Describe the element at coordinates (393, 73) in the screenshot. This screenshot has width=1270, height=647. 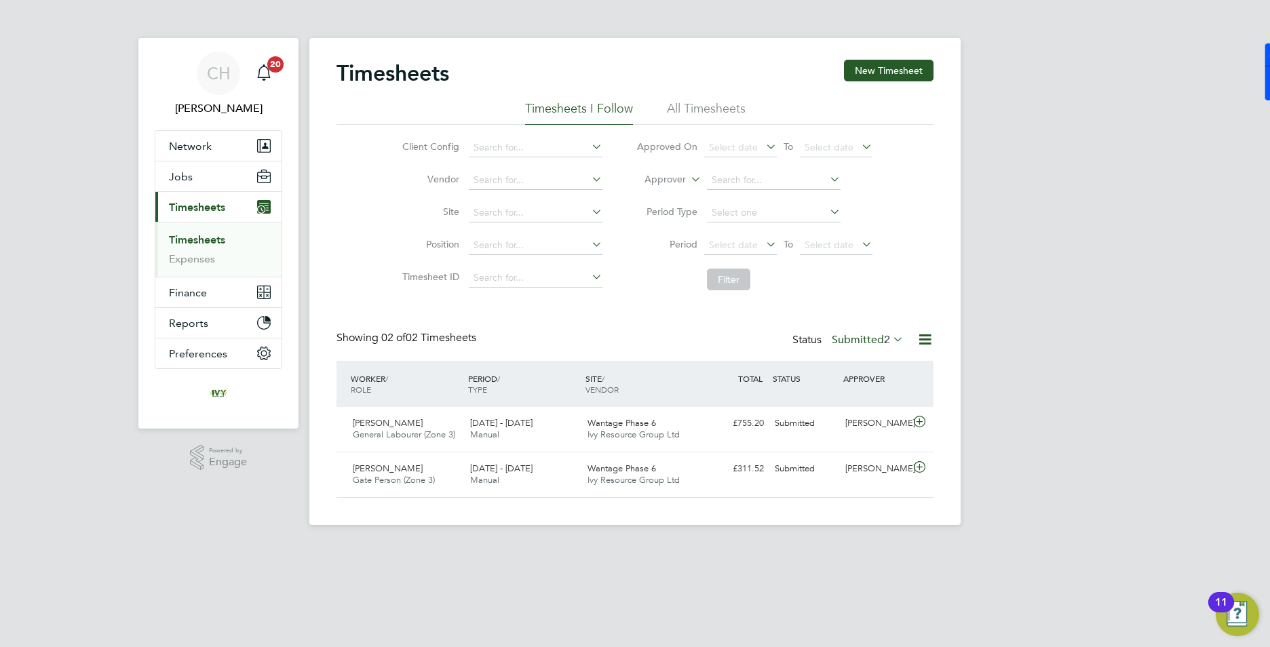
I see `h2: Timesheets` at that location.